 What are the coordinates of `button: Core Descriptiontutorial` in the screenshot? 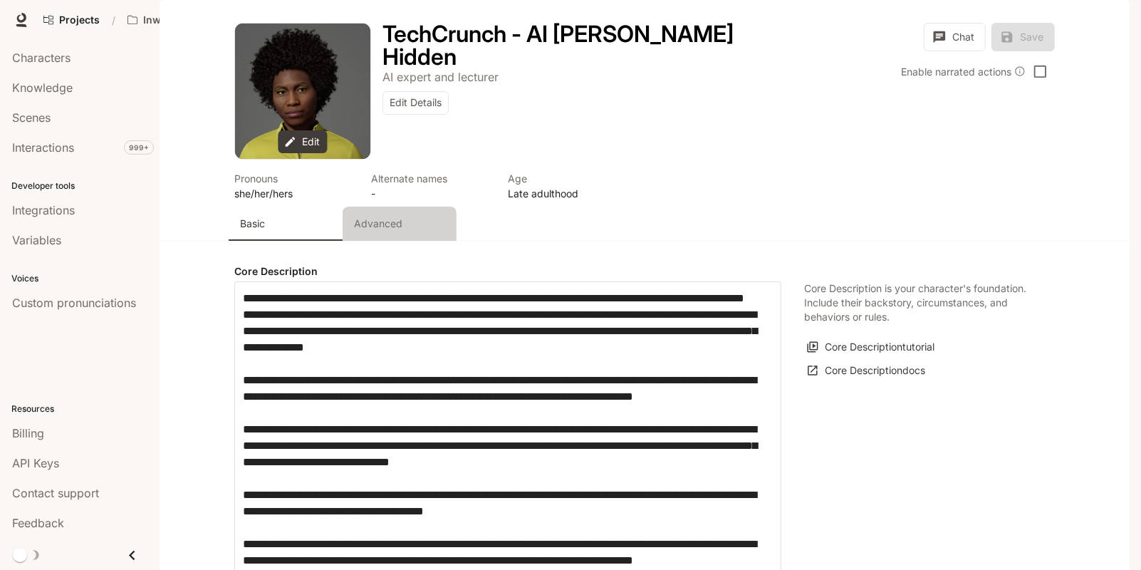 It's located at (871, 347).